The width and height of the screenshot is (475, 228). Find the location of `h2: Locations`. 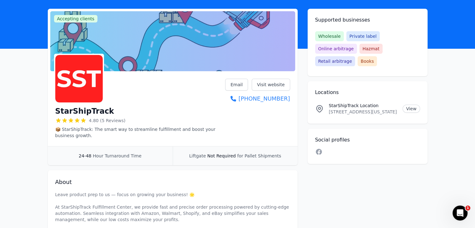

h2: Locations is located at coordinates (367, 92).